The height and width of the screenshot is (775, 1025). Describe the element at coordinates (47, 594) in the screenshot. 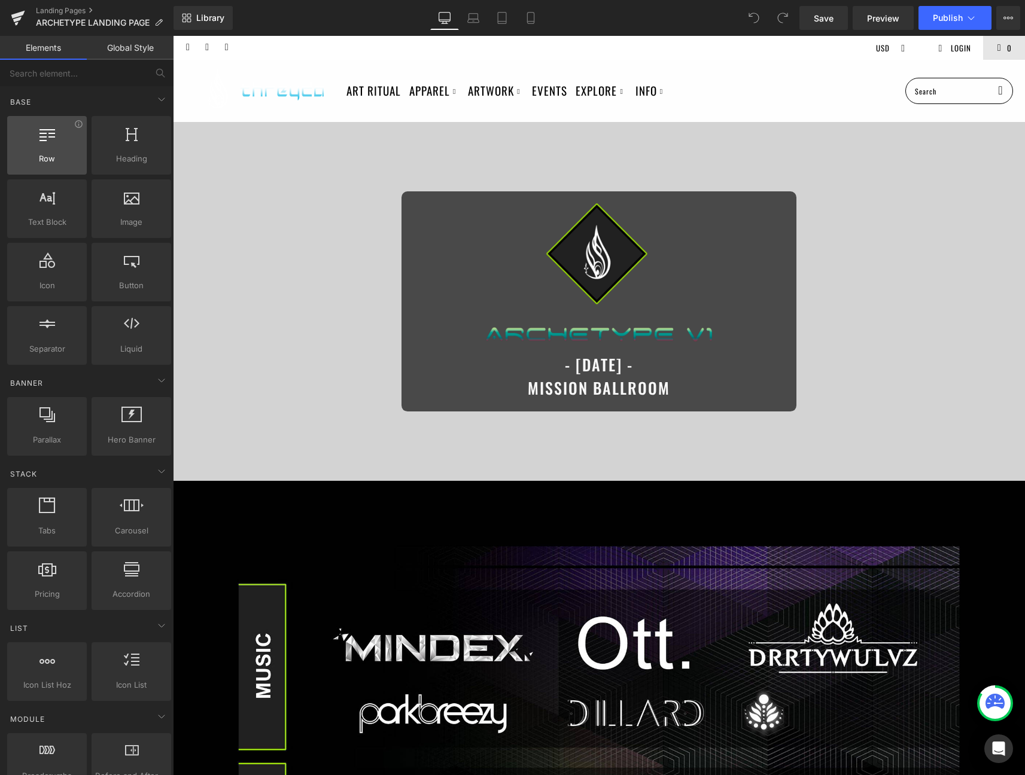

I see `span: Pricing` at that location.